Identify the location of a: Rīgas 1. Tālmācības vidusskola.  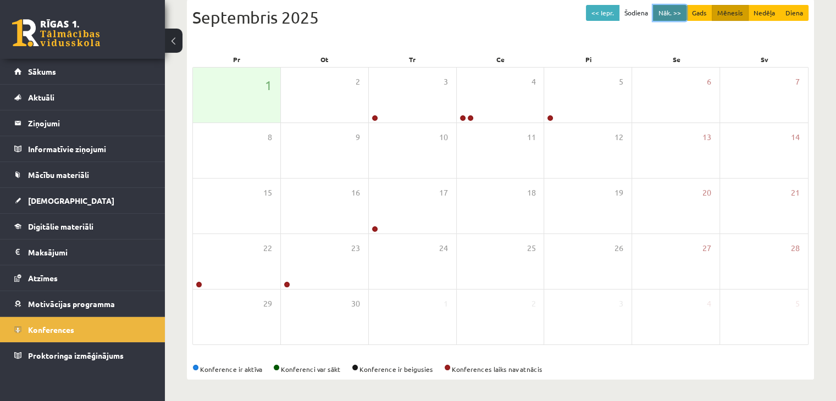
(56, 33).